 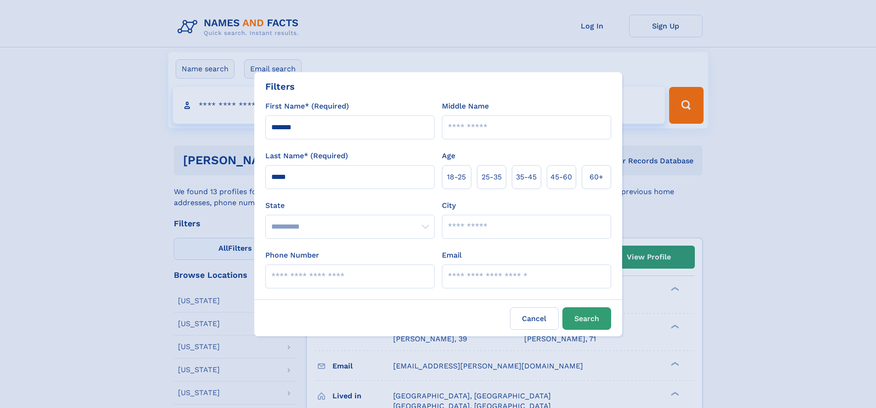 What do you see at coordinates (449, 156) in the screenshot?
I see `label: Age` at bounding box center [449, 156].